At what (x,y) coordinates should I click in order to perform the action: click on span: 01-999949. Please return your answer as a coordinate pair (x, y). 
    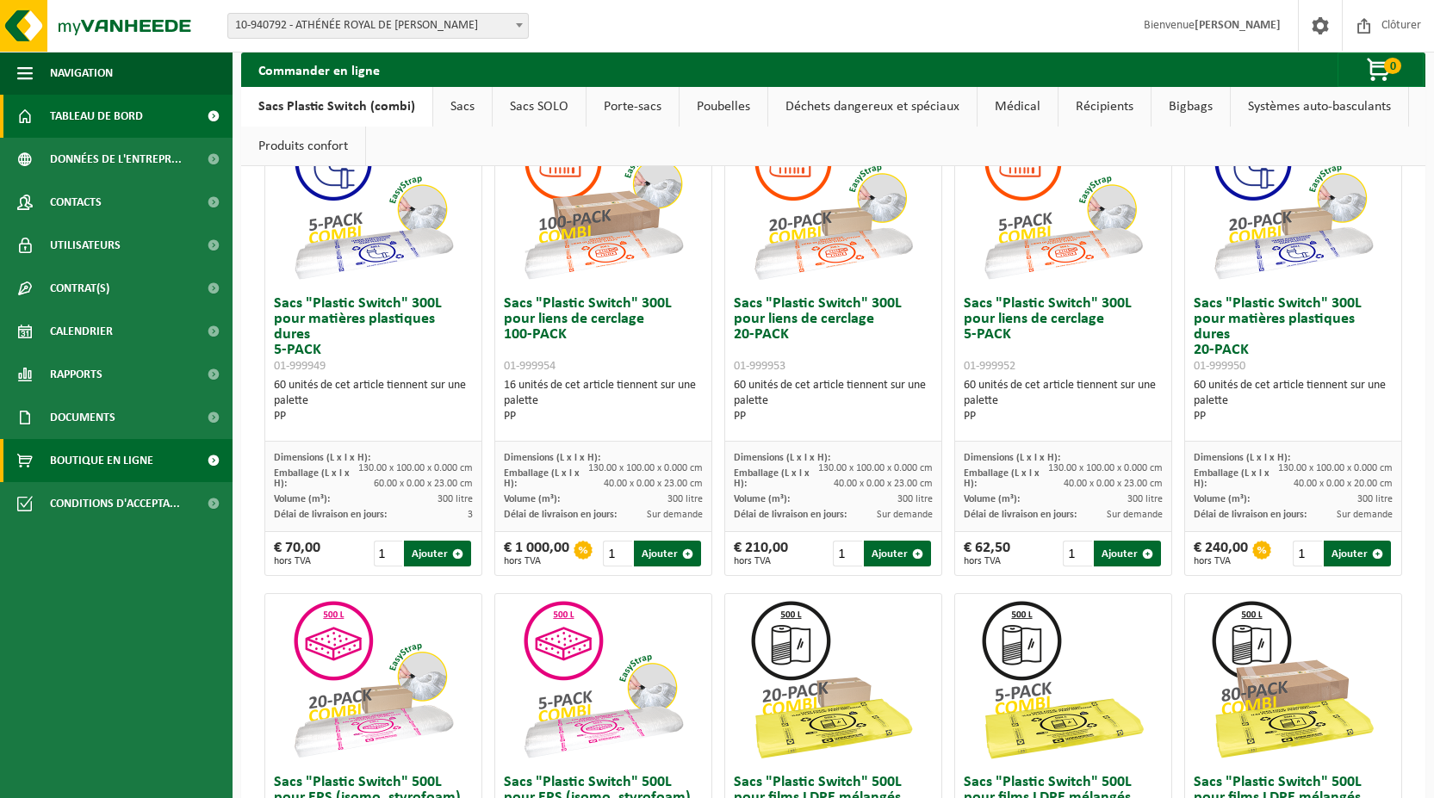
    Looking at the image, I should click on (300, 366).